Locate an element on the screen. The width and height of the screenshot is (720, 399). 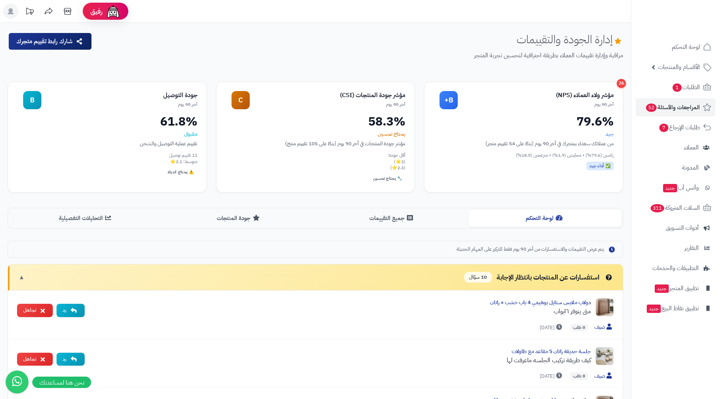
a: تحديثات المنصة is located at coordinates (30, 12).